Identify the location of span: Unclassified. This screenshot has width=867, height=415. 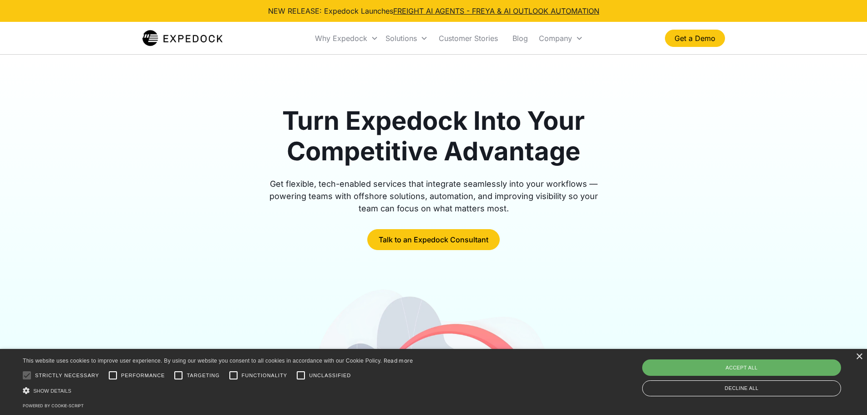
(330, 375).